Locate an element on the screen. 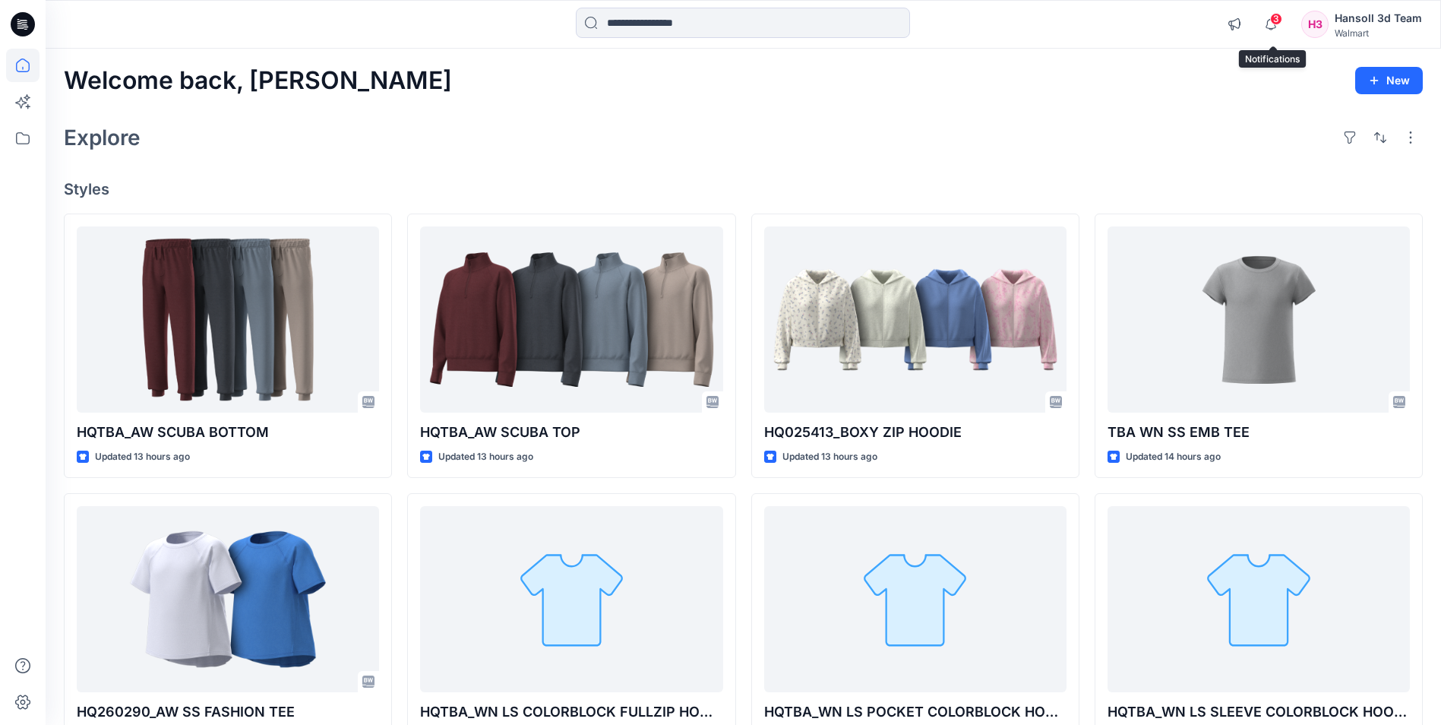  a: HQTBA_WN LS SLEEVE COLORBLOCK HOODIE is located at coordinates (1259, 599).